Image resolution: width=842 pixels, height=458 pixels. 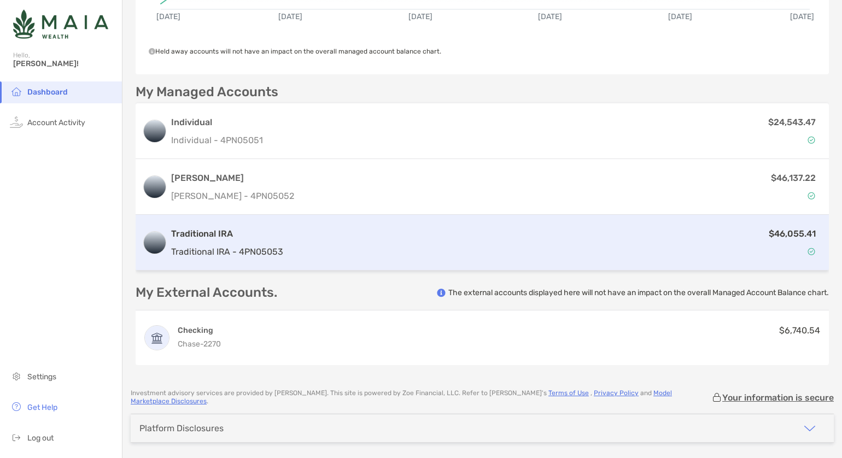 I want to click on div: Platform Disclosures, so click(x=182, y=428).